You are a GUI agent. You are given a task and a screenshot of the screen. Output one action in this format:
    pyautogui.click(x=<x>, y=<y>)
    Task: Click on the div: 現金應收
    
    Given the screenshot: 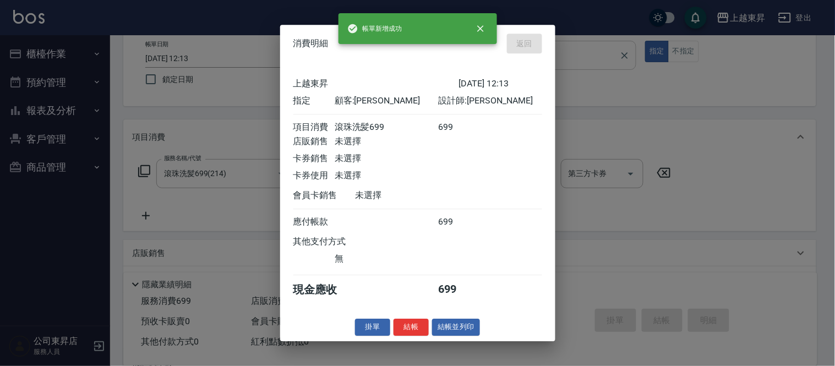 What is the action you would take?
    pyautogui.click(x=324, y=289)
    